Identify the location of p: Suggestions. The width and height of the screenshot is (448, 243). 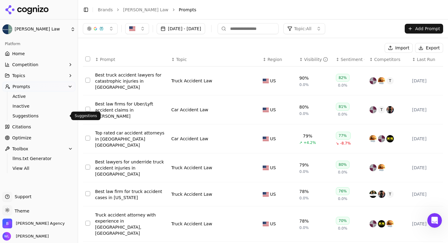
(86, 116).